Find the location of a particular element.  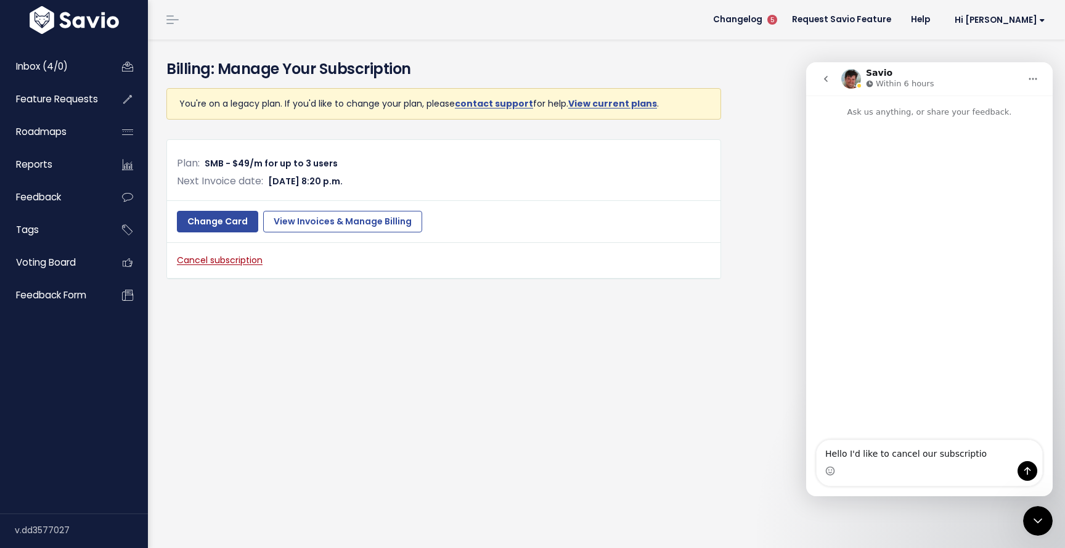

p: Within 6 hours is located at coordinates (99, 22).